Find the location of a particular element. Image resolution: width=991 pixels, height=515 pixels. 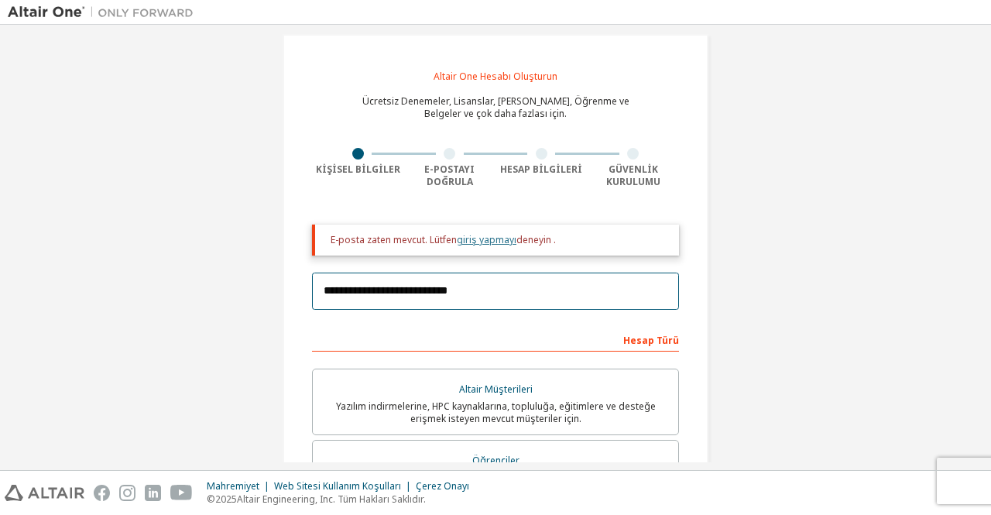

font: deneyin . is located at coordinates (536, 239).